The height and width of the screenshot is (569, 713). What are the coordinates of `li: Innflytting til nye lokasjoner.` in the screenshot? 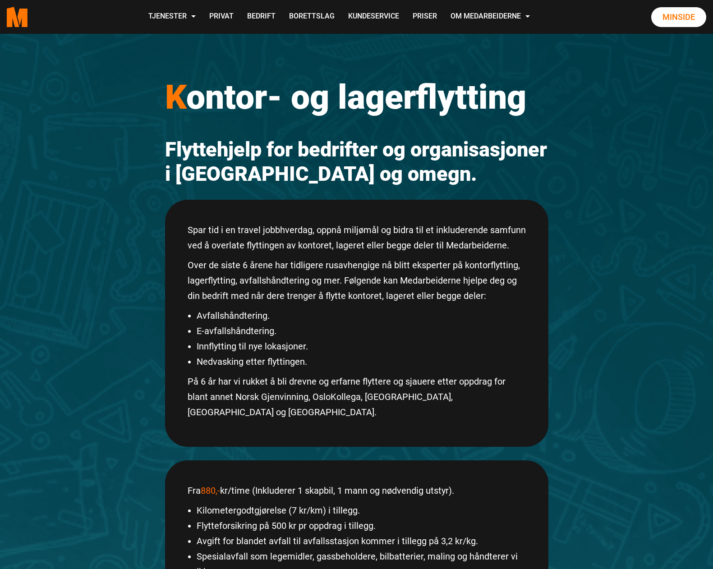 It's located at (361, 346).